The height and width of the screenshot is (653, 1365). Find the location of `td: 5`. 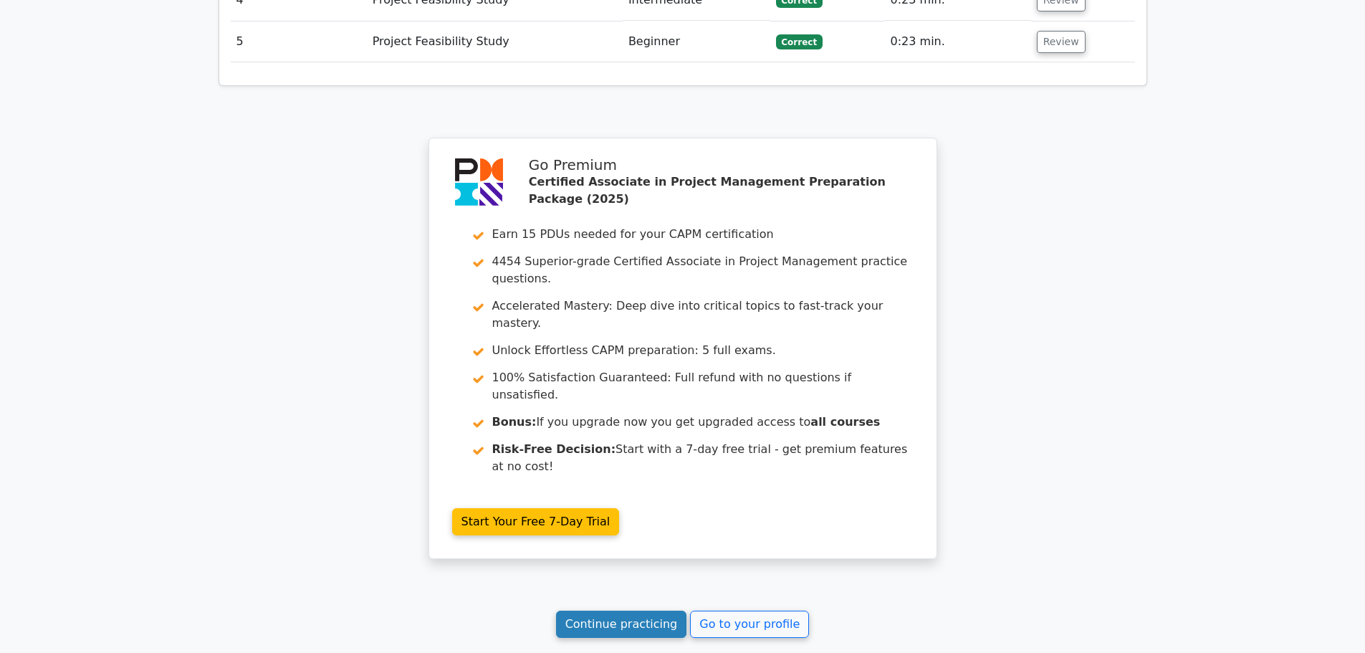

td: 5 is located at coordinates (299, 42).